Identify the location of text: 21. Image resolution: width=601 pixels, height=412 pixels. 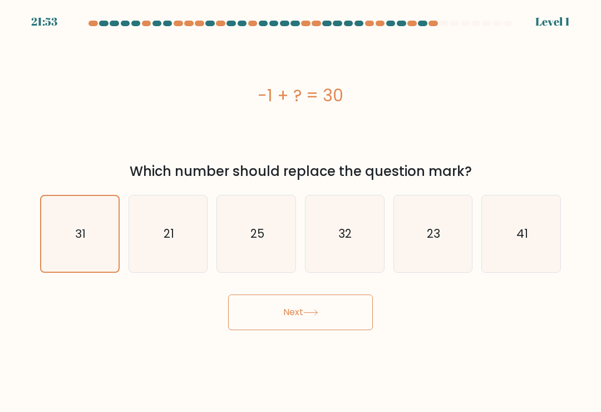
(169, 233).